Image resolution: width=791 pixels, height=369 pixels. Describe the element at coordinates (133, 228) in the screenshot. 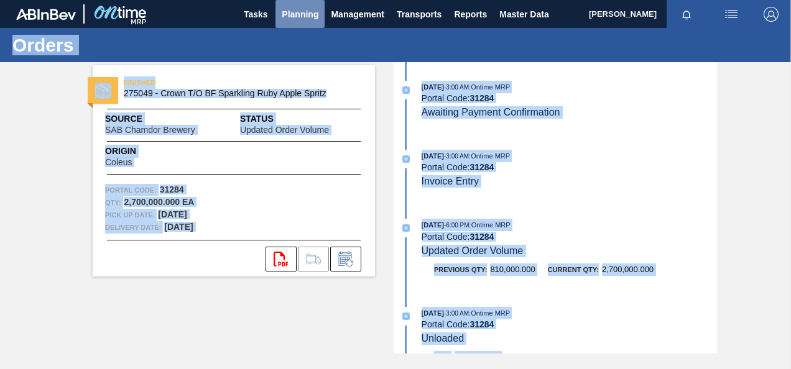

I see `span: Delivery Date:` at that location.